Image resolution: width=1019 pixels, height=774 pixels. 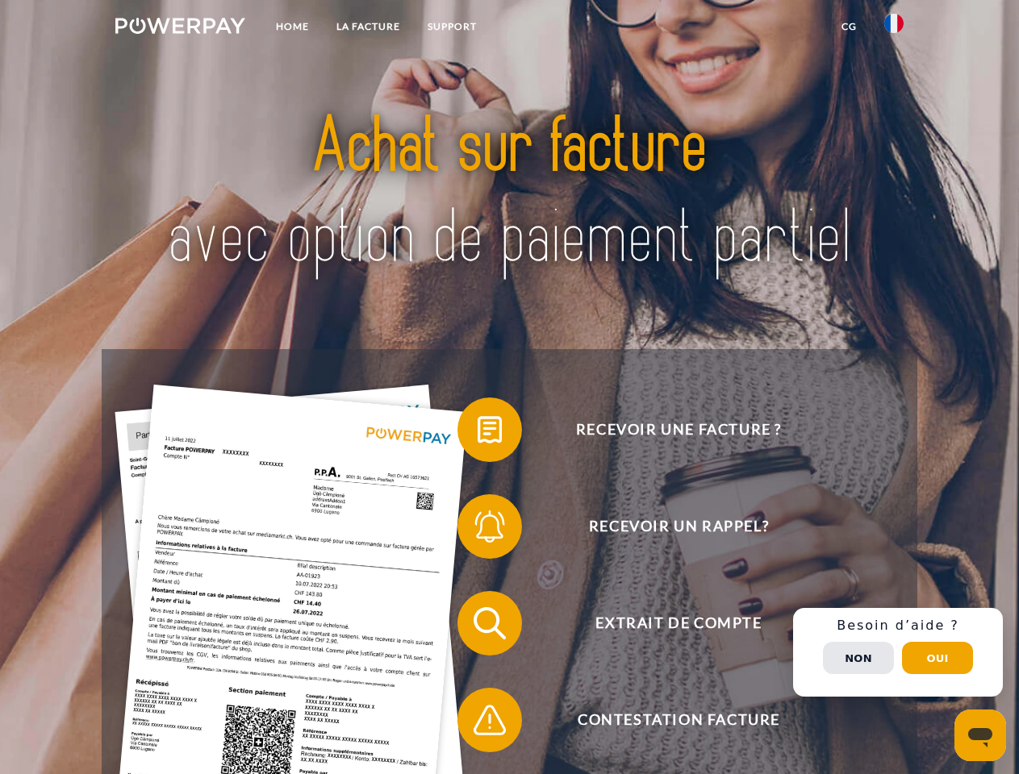 I want to click on div: Schnellhilfe, so click(x=898, y=652).